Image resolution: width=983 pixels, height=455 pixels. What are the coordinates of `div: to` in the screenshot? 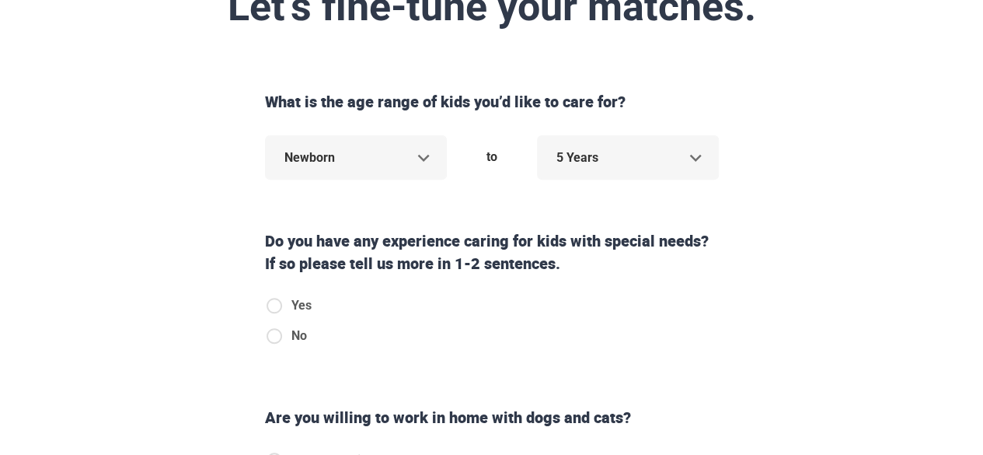 It's located at (492, 157).